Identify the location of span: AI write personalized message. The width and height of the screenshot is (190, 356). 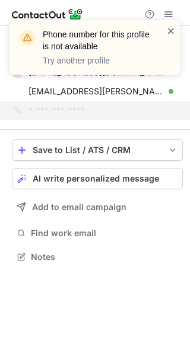
(95, 179).